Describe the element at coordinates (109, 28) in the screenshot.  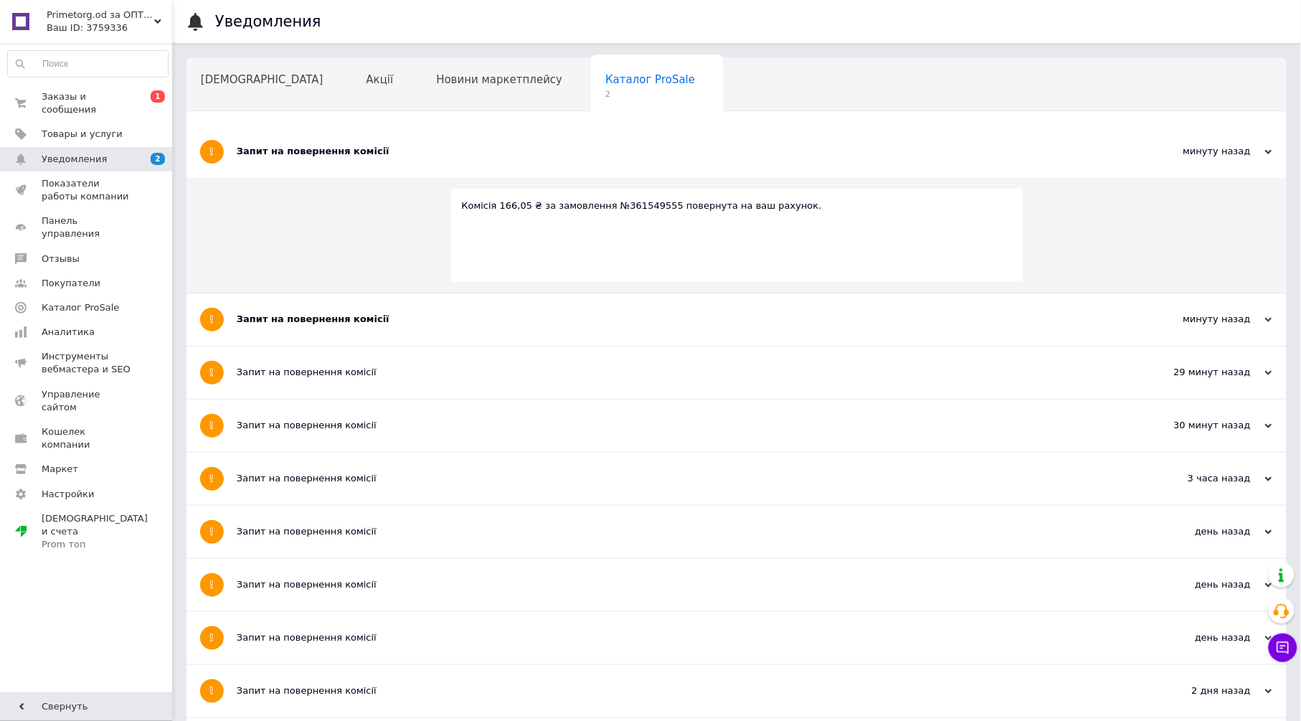
I see `div: Ваш ID: 3759336` at that location.